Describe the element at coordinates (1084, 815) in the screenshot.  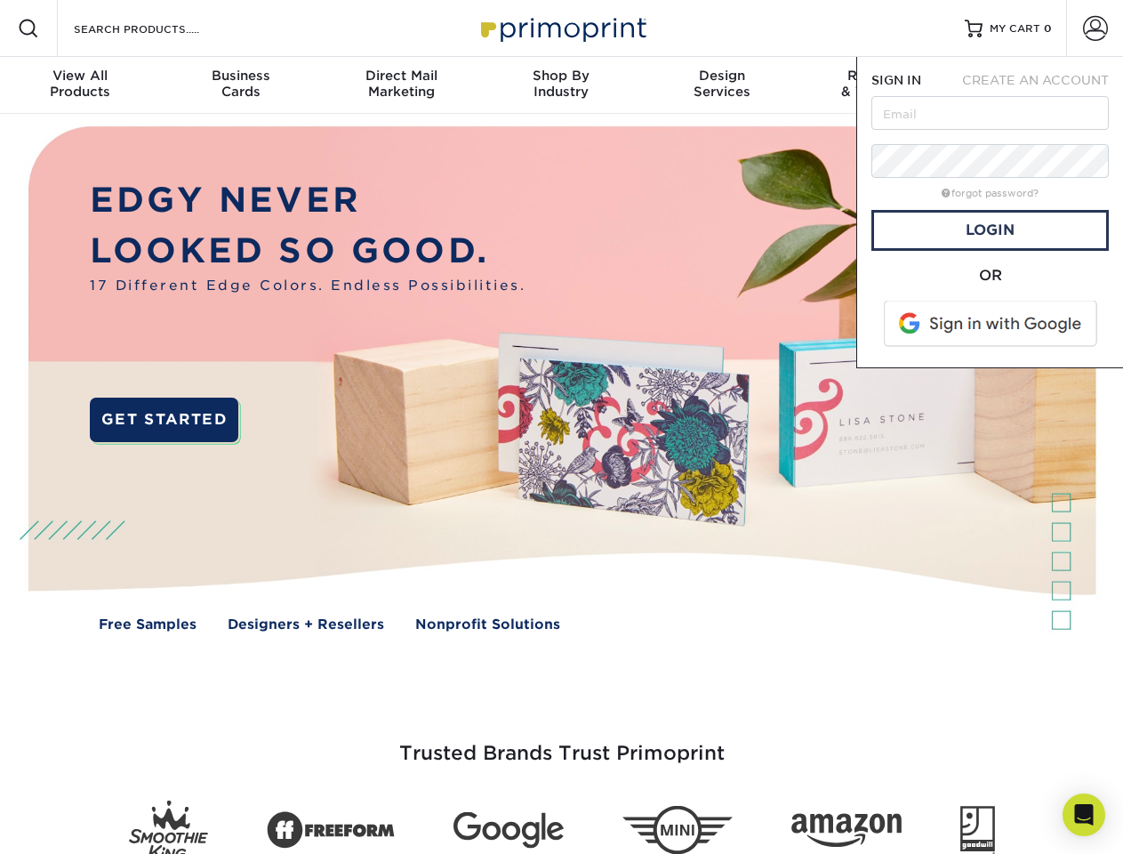
I see `div: Open Intercom Messenger` at that location.